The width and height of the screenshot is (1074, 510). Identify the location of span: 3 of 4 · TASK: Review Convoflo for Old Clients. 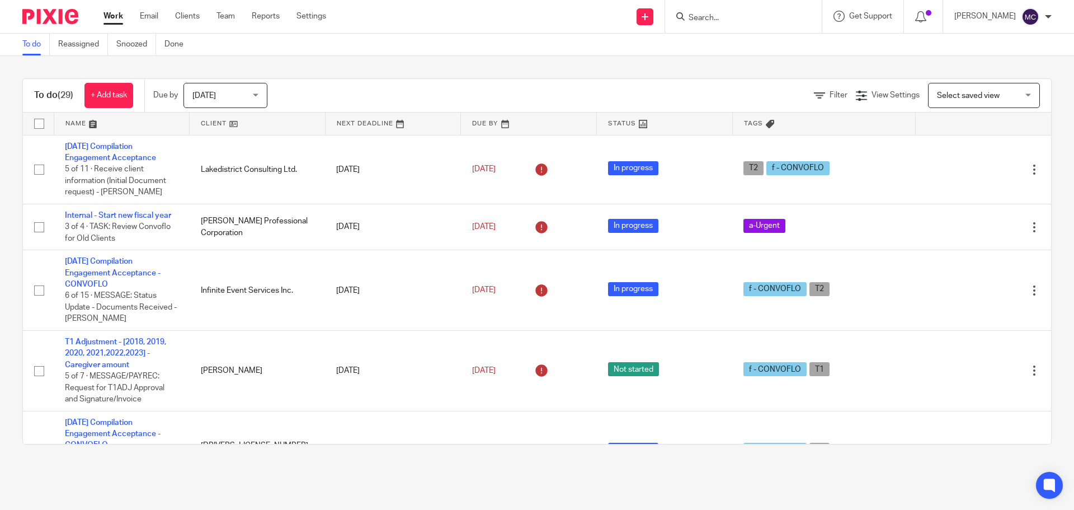
(117, 232).